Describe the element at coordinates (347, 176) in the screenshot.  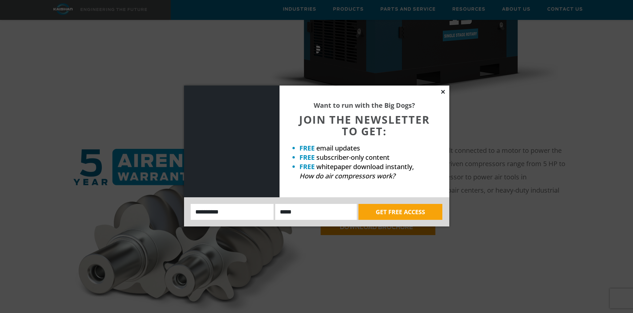
I see `em: How do air compressors work?` at that location.